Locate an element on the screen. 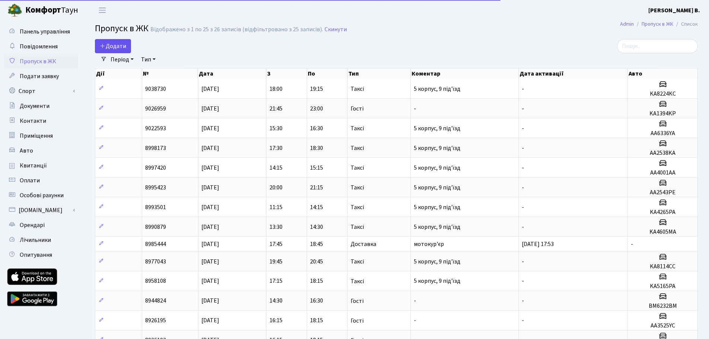 This screenshot has width=709, height=339. b: Комфорт is located at coordinates (43, 10).